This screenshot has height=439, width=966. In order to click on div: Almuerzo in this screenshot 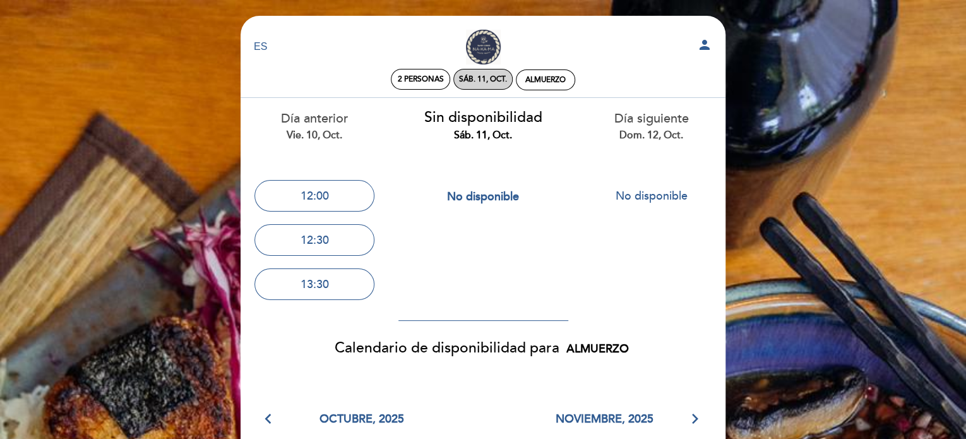, I will do `click(546, 80)`.